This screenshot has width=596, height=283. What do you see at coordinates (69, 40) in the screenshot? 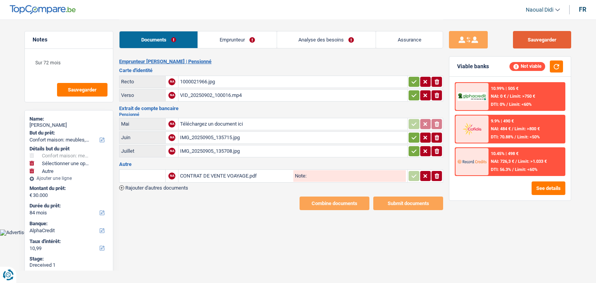
I see `h5: Notes` at bounding box center [69, 40].